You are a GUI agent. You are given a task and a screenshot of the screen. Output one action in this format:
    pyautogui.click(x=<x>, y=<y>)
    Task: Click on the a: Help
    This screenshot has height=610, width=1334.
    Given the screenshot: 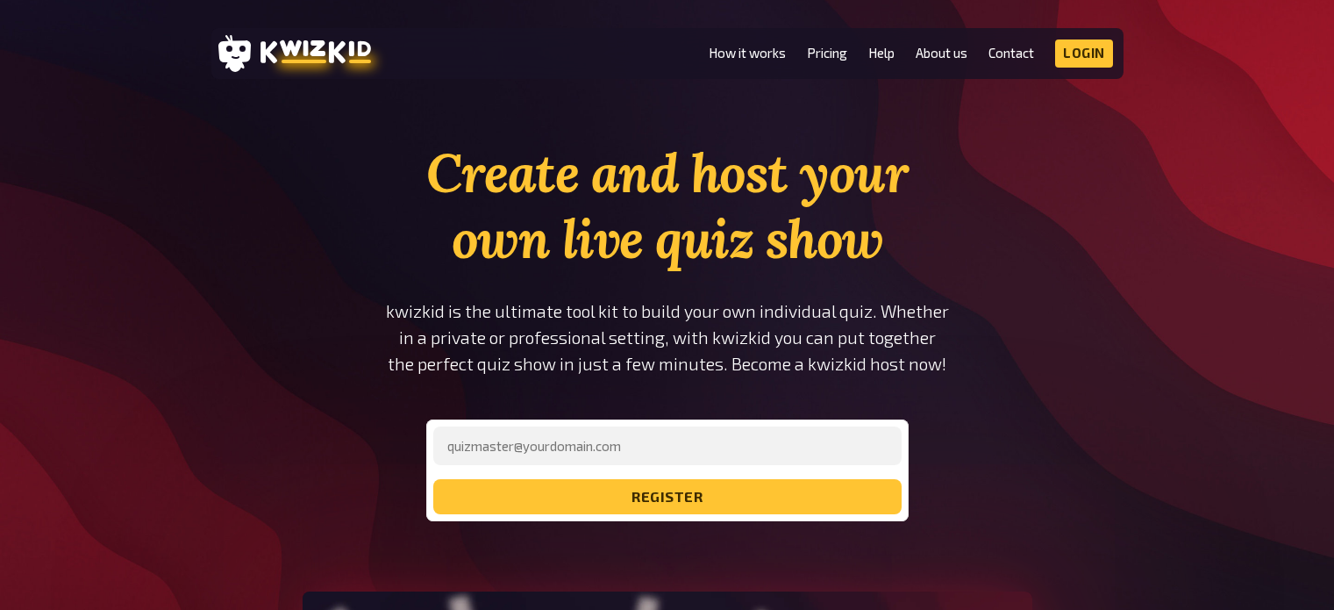 What is the action you would take?
    pyautogui.click(x=881, y=53)
    